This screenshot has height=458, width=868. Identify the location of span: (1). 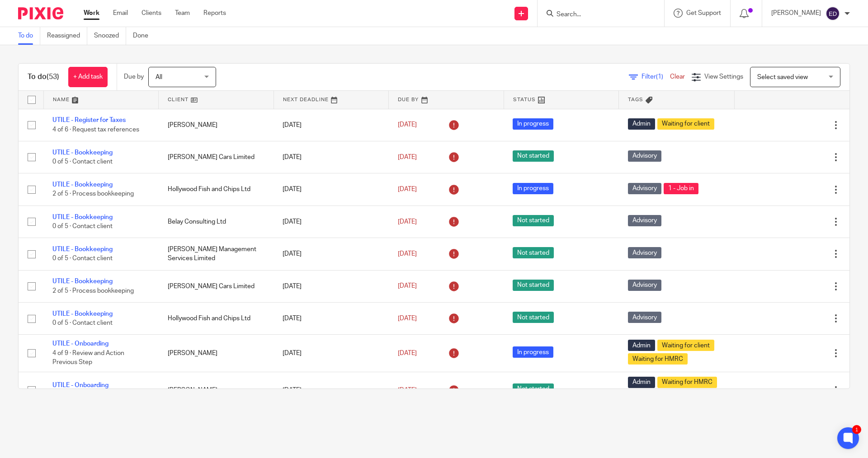
(659, 77).